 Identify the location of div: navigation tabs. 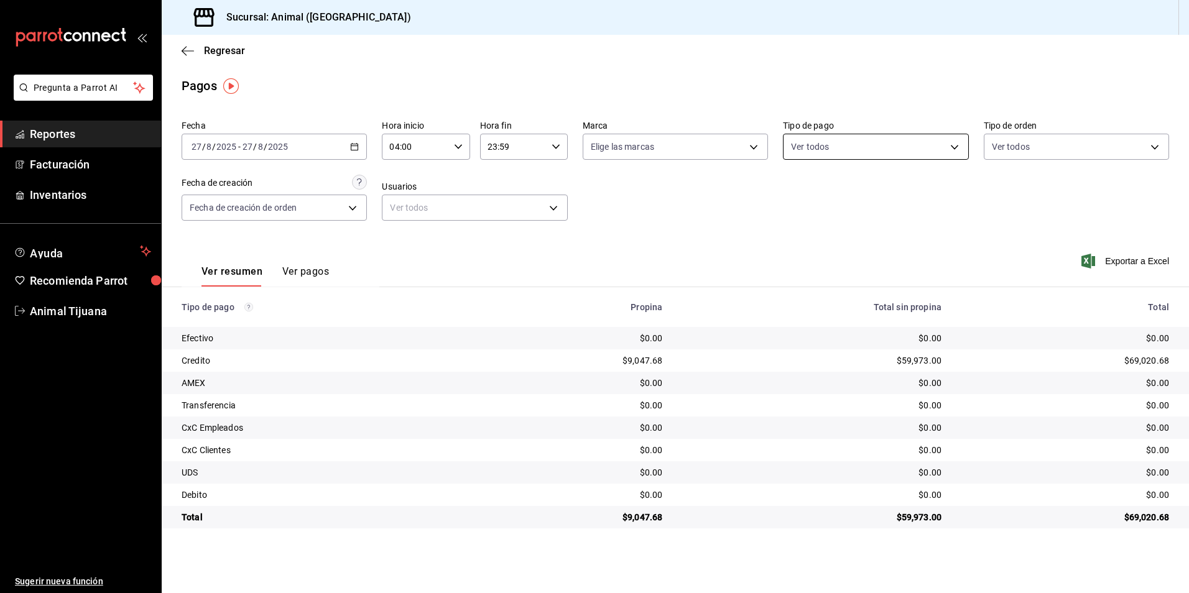
(265, 276).